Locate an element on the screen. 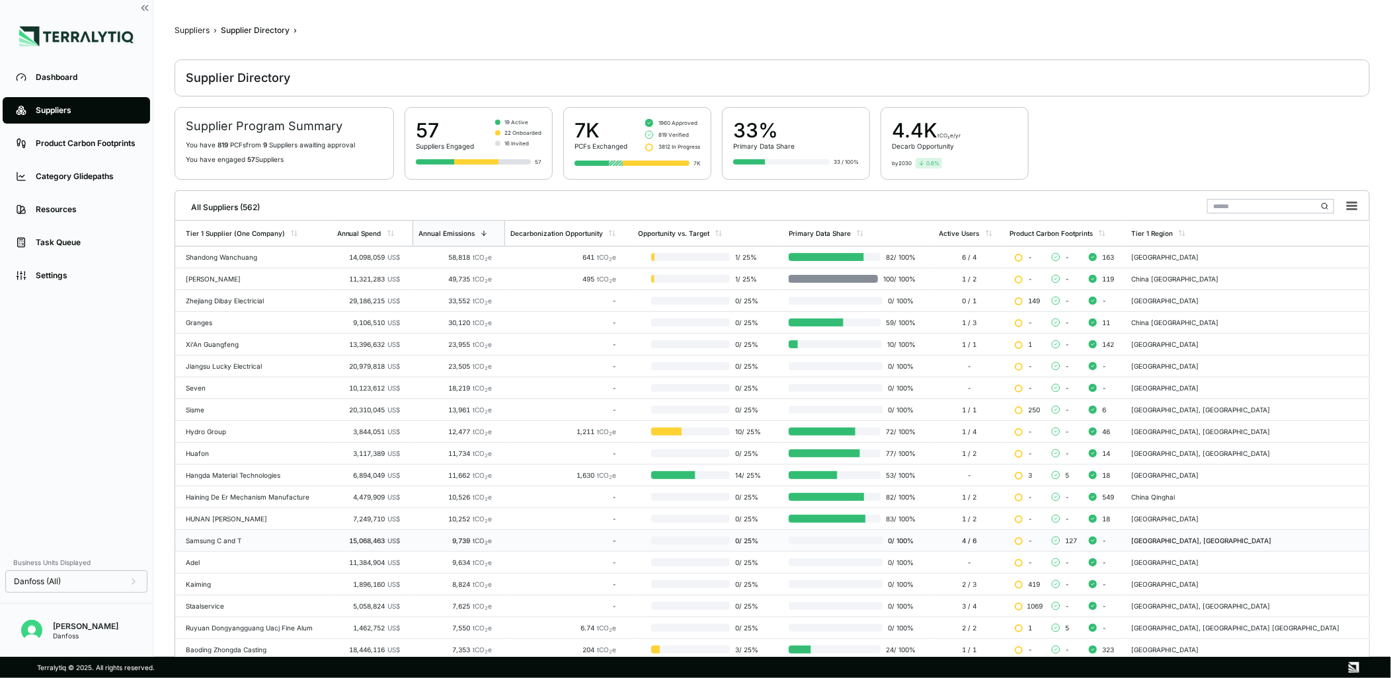 This screenshot has height=678, width=1391. div: 3,844,051 is located at coordinates (369, 432).